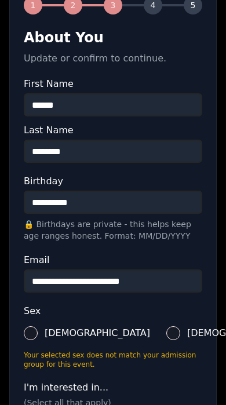 Image resolution: width=226 pixels, height=405 pixels. I want to click on label: Last Name, so click(113, 130).